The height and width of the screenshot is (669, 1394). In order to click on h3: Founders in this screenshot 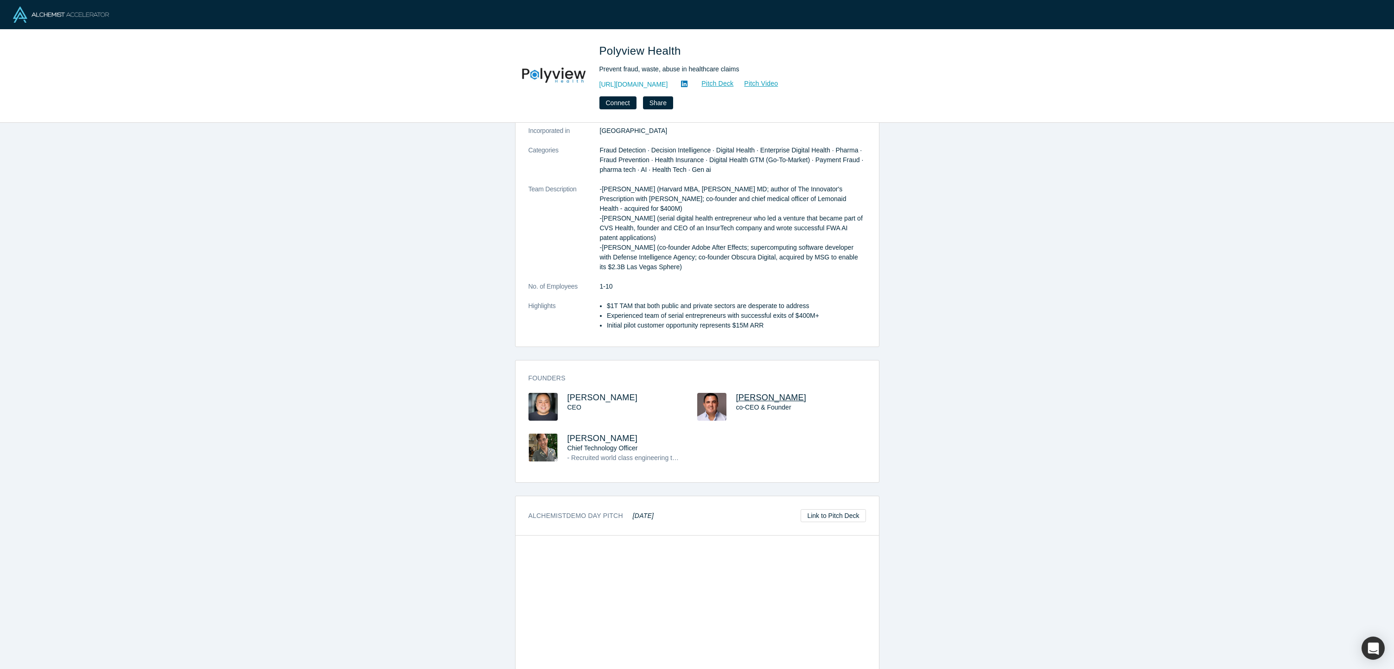, I will do `click(691, 378)`.